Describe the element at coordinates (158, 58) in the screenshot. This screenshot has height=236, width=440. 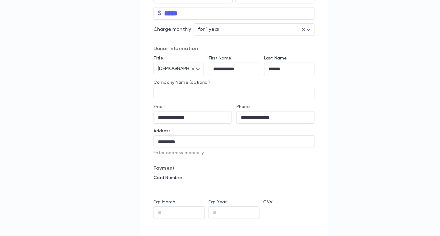
I see `label: Title` at that location.